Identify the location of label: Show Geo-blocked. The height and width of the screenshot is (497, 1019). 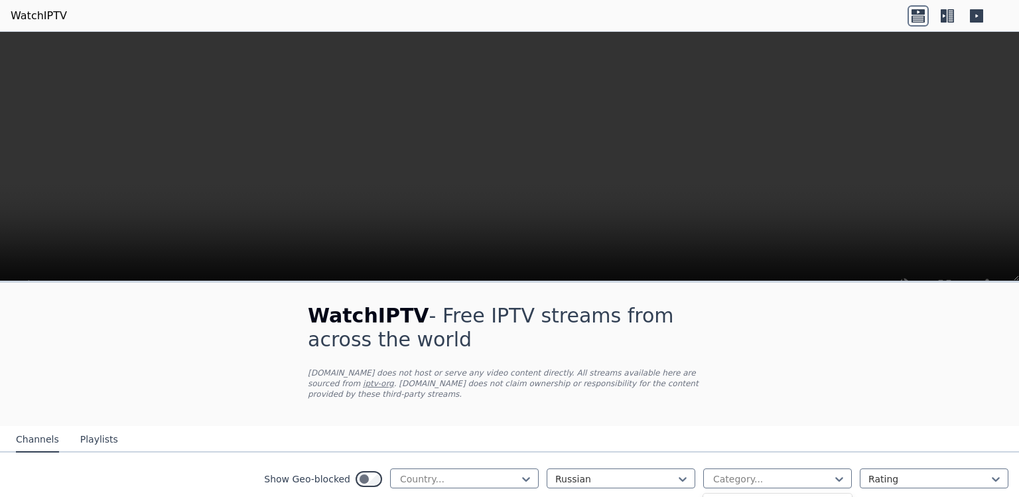
(307, 479).